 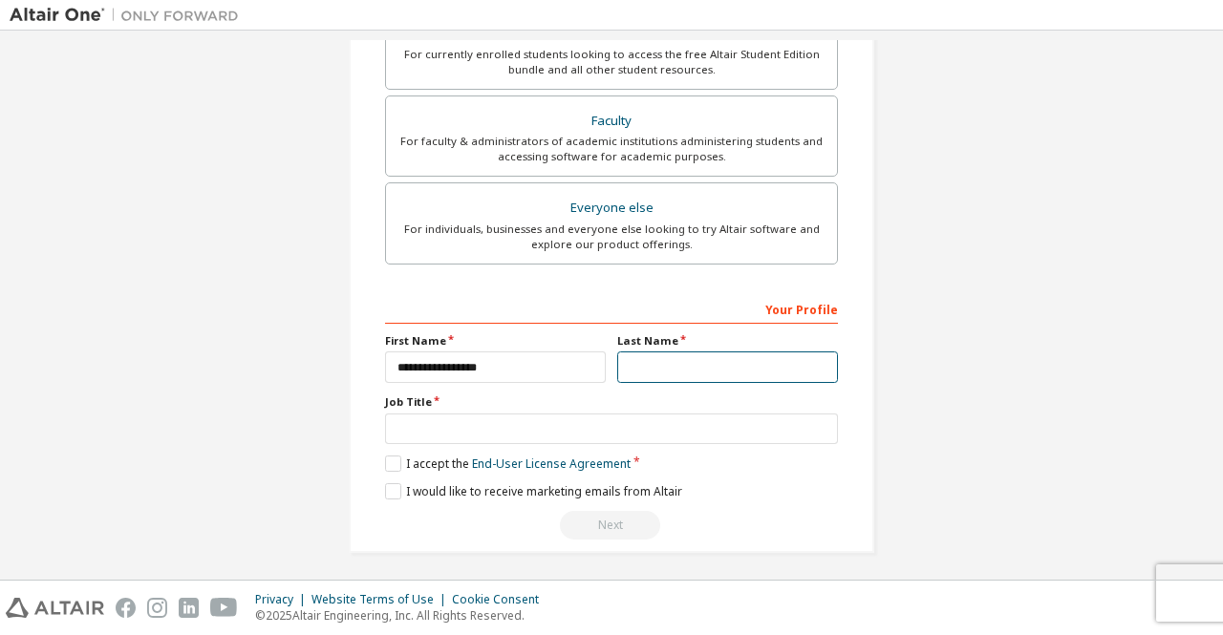 I want to click on label: Job Title, so click(x=611, y=402).